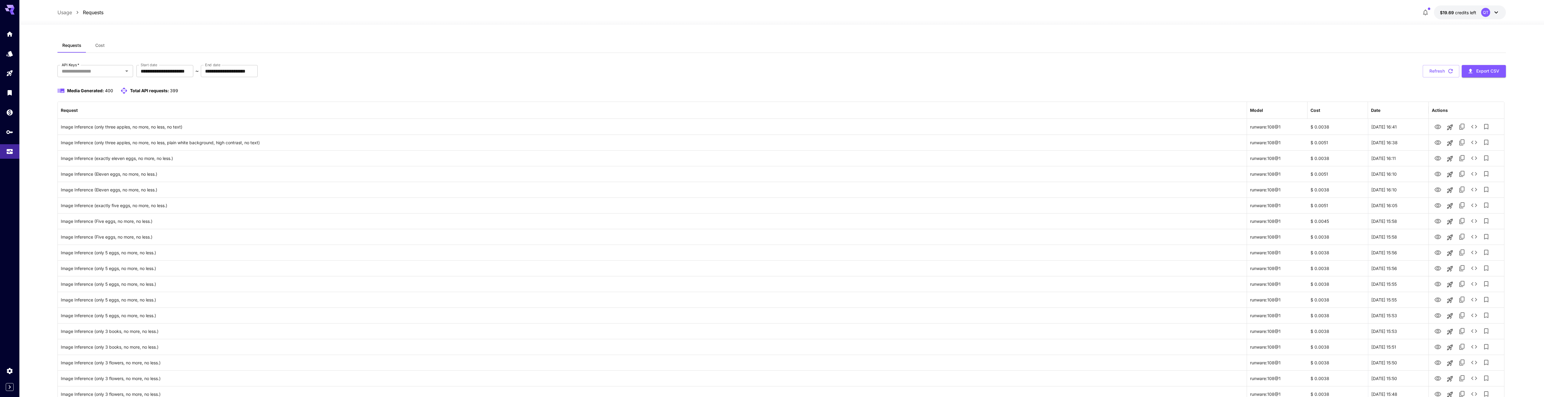 Image resolution: width=1544 pixels, height=397 pixels. What do you see at coordinates (10, 93) in the screenshot?
I see `div: Library` at bounding box center [10, 93].